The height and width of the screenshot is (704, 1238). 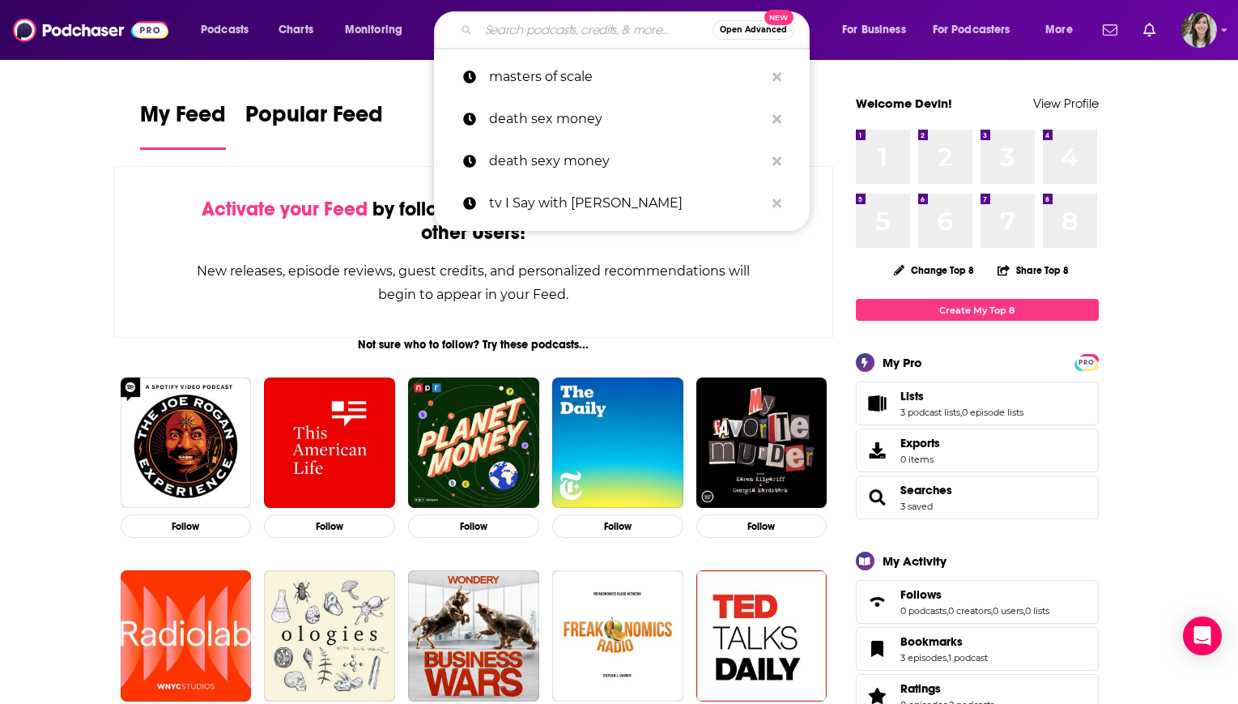 What do you see at coordinates (330, 443) in the screenshot?
I see `img: This American Life` at bounding box center [330, 443].